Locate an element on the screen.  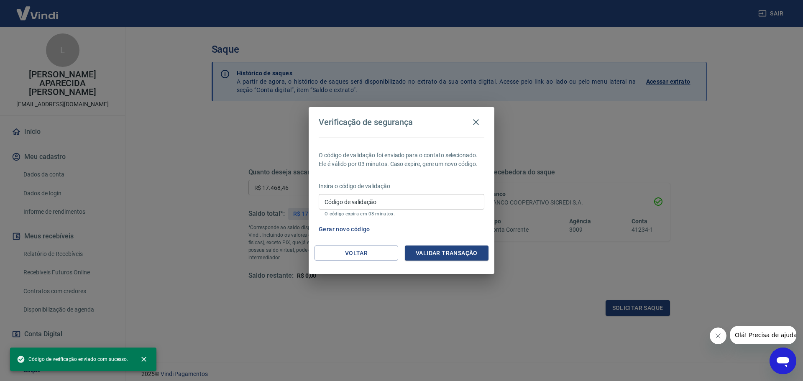
h4: Verificação de segurança is located at coordinates (365, 122).